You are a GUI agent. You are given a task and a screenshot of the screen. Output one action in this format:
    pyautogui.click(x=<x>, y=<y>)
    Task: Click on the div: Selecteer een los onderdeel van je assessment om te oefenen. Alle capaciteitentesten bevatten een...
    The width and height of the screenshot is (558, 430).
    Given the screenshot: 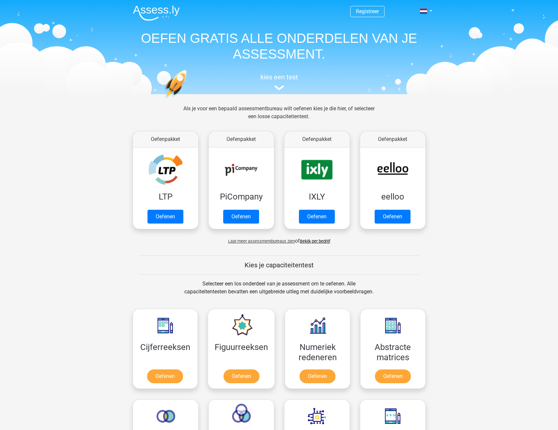 What is the action you would take?
    pyautogui.click(x=279, y=292)
    